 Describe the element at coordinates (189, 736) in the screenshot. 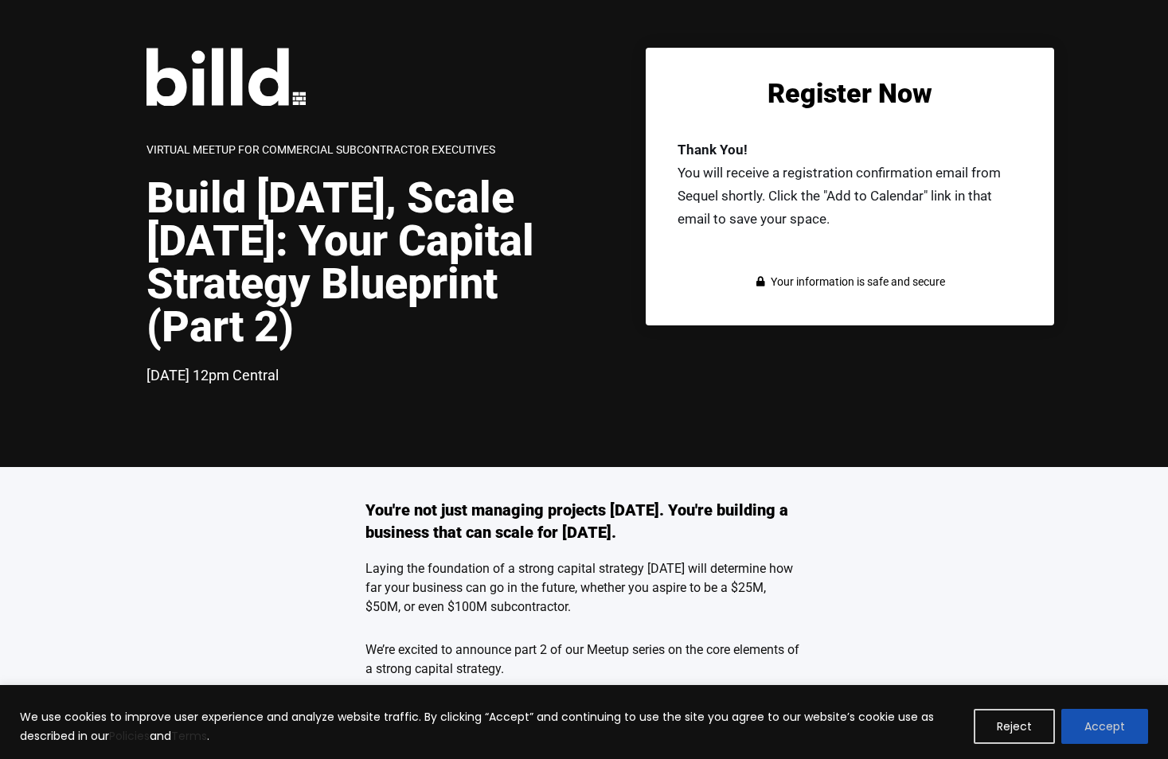

I see `a: Terms` at that location.